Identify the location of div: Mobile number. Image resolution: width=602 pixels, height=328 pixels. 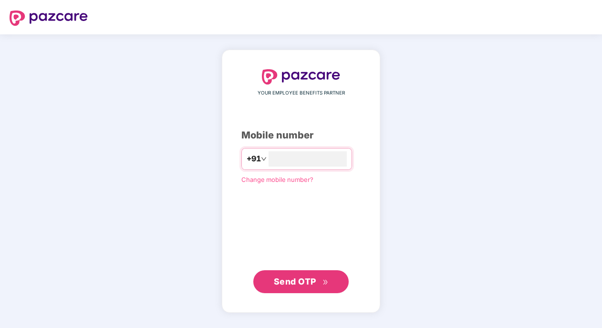
(301, 135).